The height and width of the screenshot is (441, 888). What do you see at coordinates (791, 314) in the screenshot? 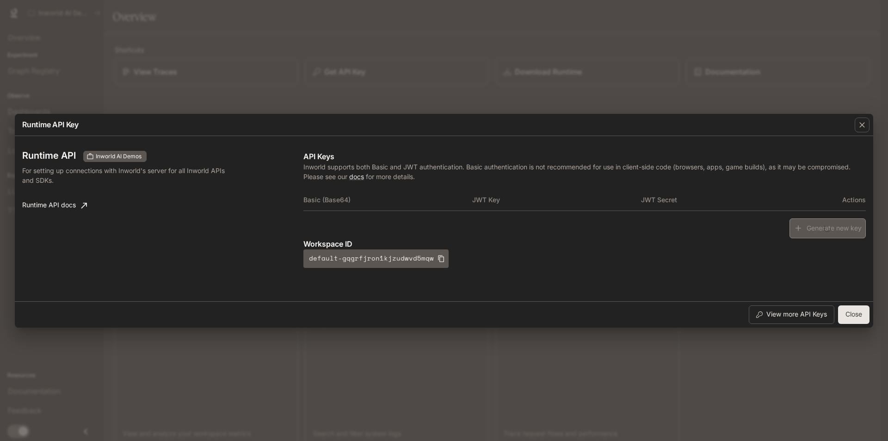
I see `button: View more API Keys` at bounding box center [791, 314].